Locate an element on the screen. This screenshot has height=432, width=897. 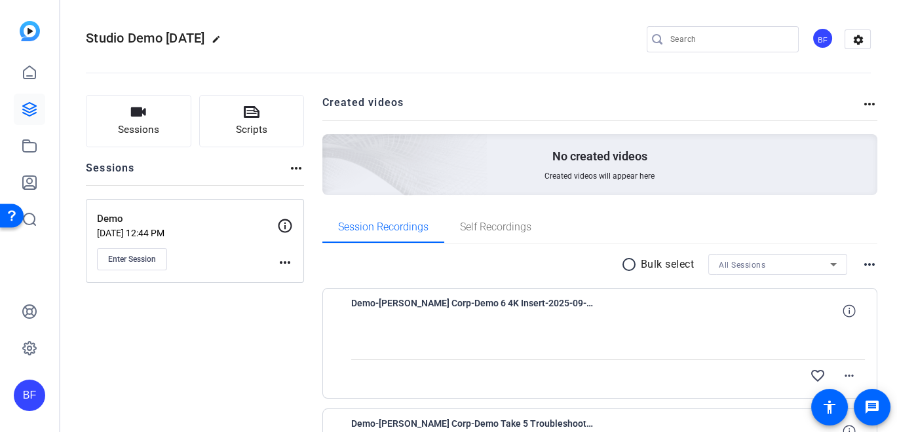
button: Enter Session is located at coordinates (132, 259).